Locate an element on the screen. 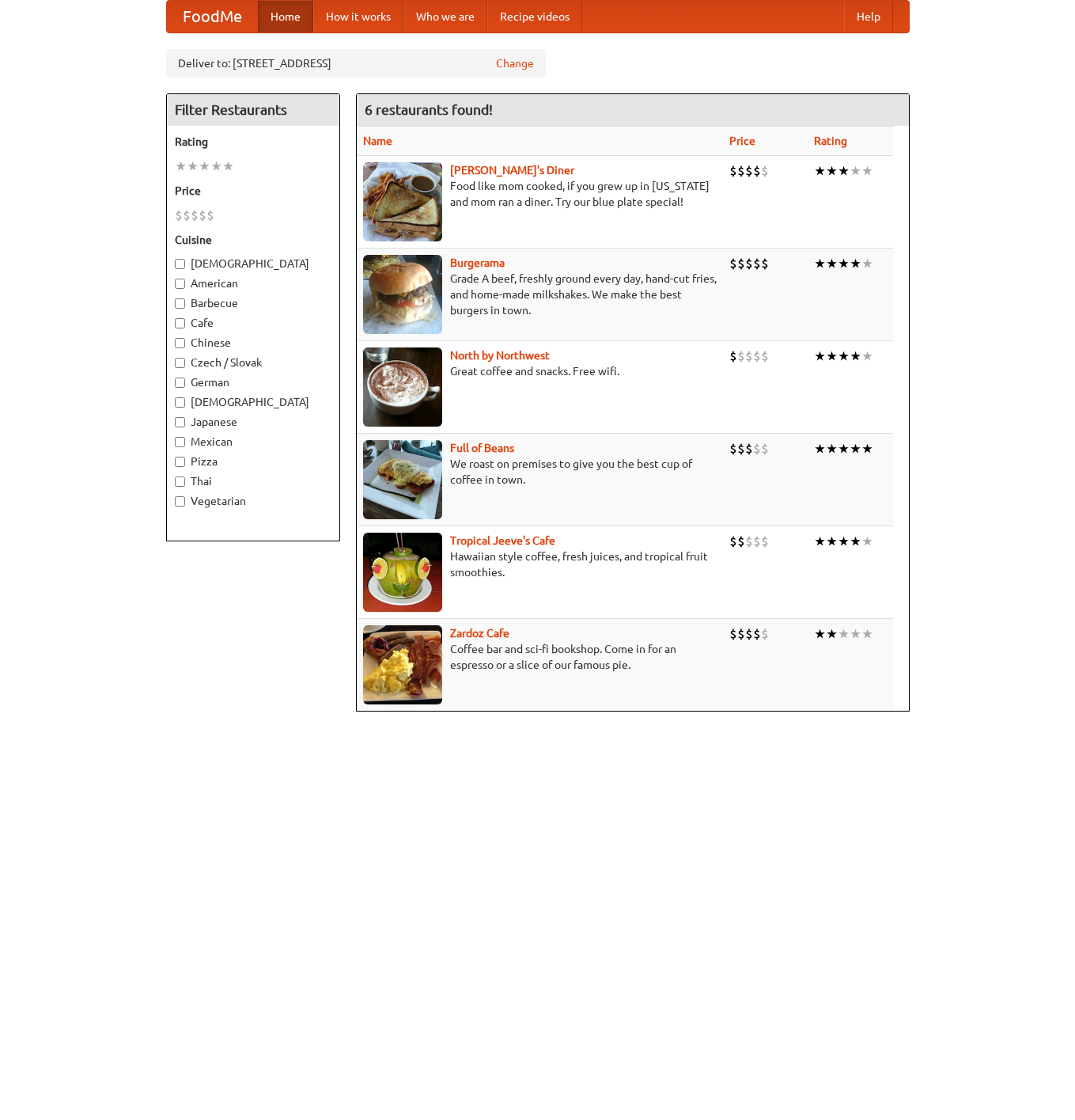 The width and height of the screenshot is (1075, 1120). label: Barbecue is located at coordinates (253, 304).